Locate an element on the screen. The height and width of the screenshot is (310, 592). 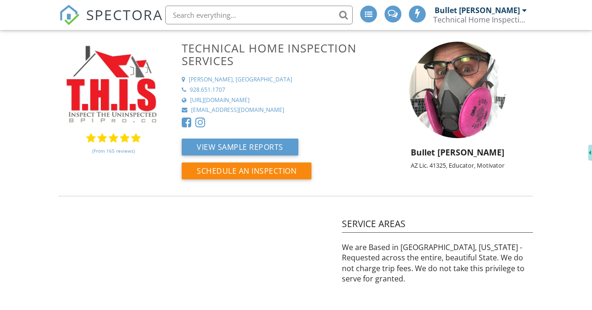
div: 928.651.1707 is located at coordinates (208, 90).